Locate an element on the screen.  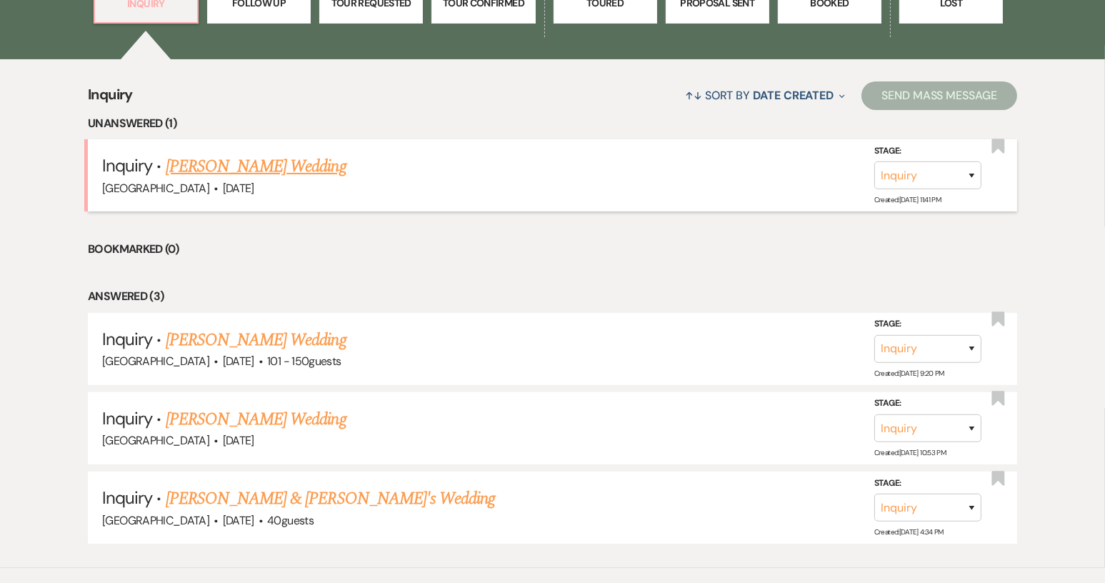
button: Sort By Date Created is located at coordinates (765, 95).